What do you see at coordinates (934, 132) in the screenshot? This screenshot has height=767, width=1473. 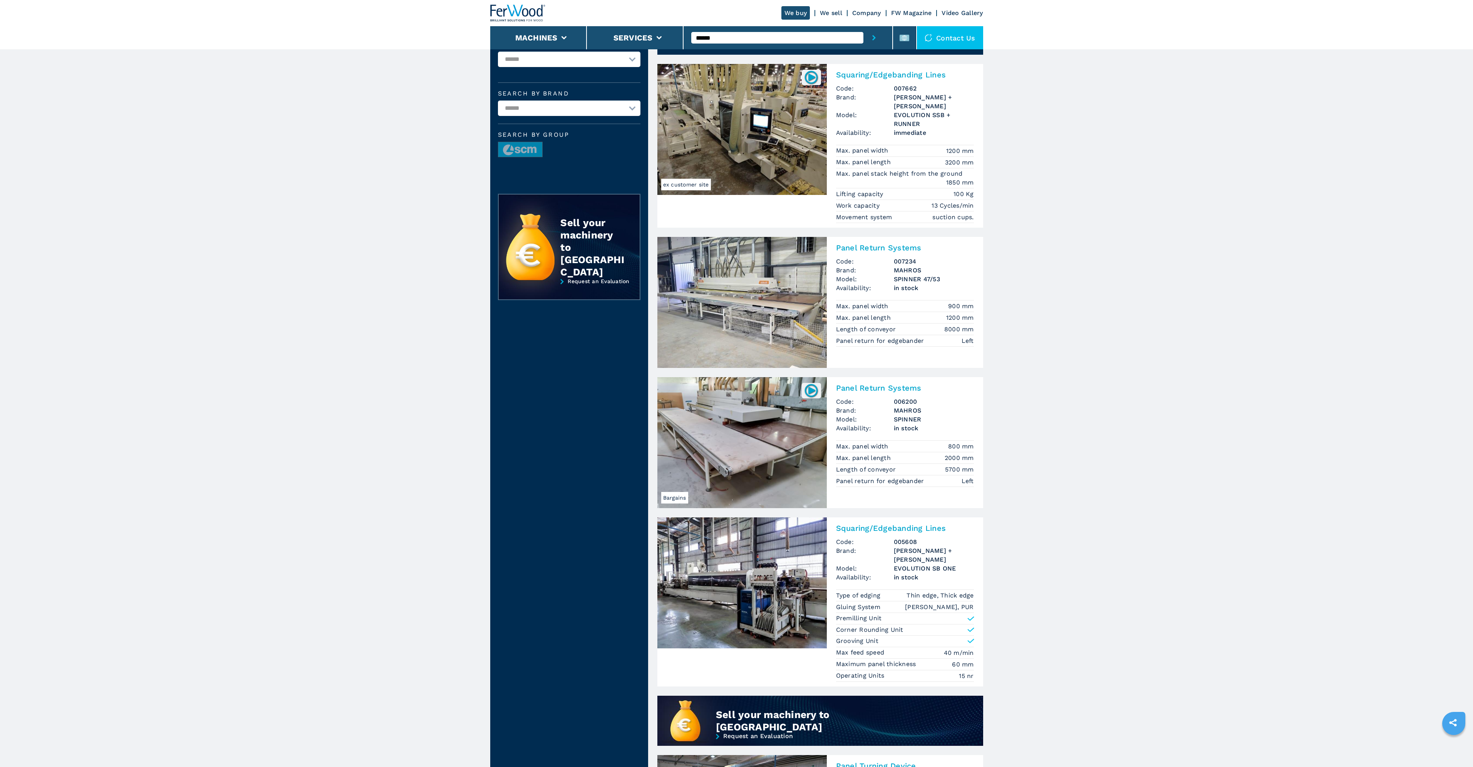 I see `span: immediate` at bounding box center [934, 132].